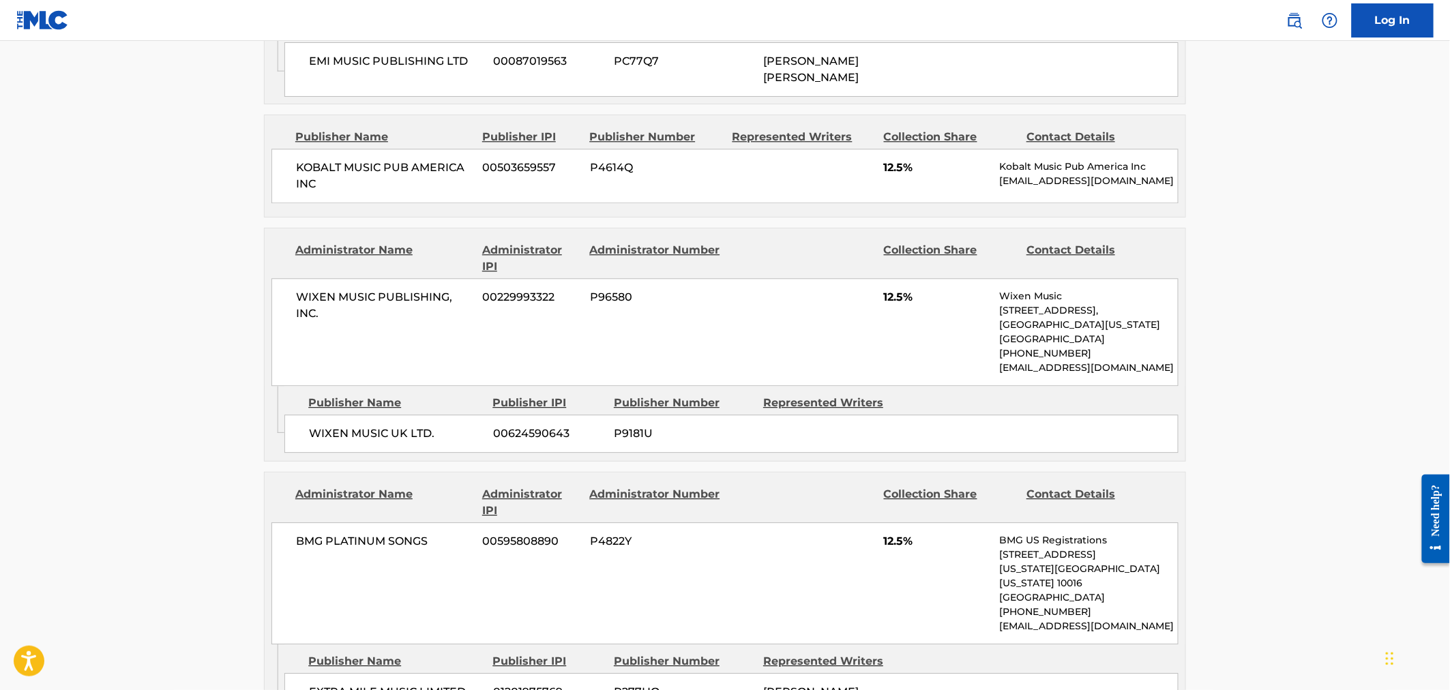  What do you see at coordinates (656, 297) in the screenshot?
I see `span: P96580` at bounding box center [656, 297].